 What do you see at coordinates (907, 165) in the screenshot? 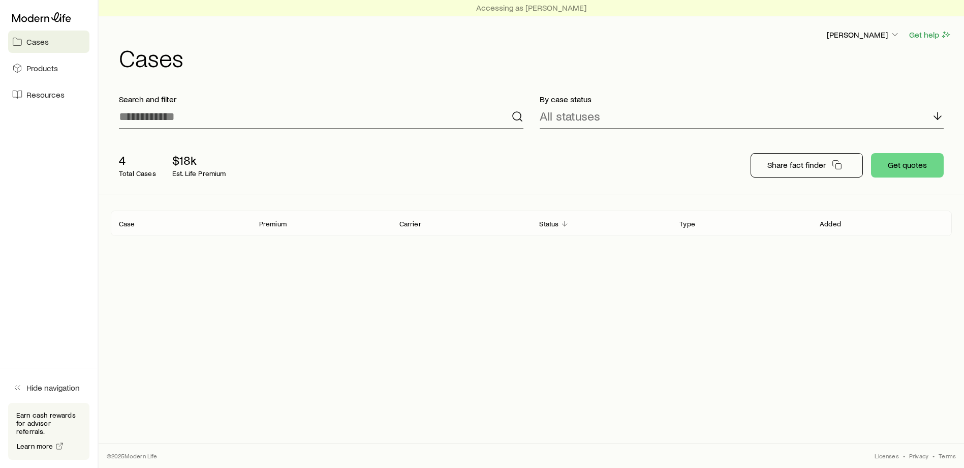
I see `button: Get quotes` at bounding box center [907, 165].